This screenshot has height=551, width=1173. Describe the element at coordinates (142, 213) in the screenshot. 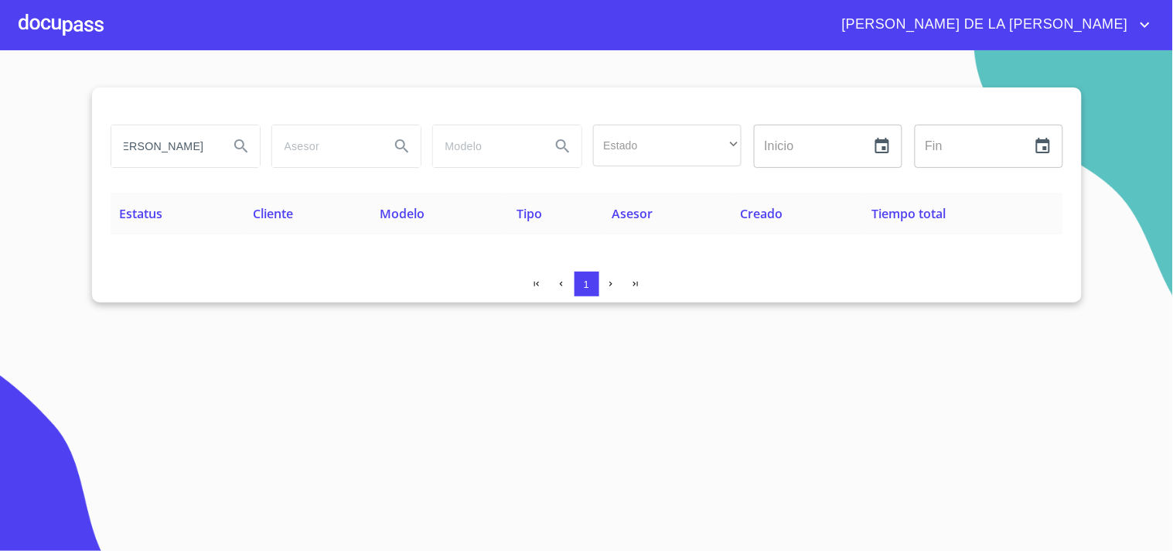

I see `span: Estatus` at that location.